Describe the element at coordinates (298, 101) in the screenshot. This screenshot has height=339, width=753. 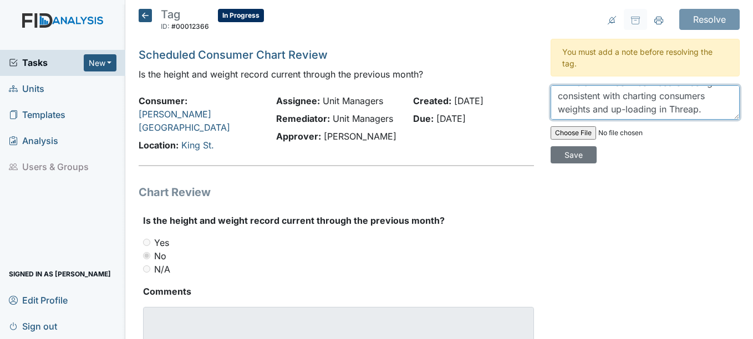
I see `strong: Assignee:` at that location.